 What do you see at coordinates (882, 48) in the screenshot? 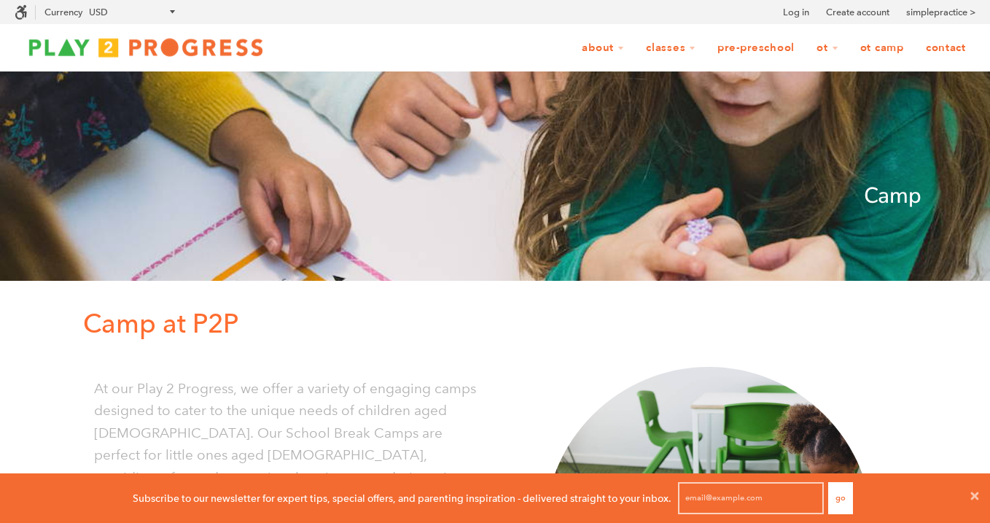
I see `a: OT Camp` at bounding box center [882, 48].